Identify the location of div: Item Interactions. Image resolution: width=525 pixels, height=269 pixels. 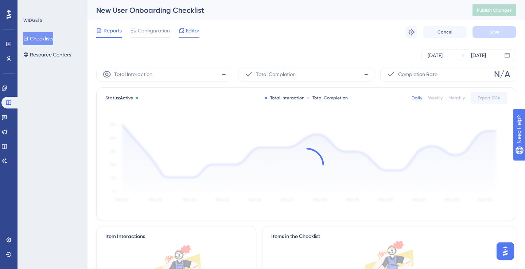
(125, 237).